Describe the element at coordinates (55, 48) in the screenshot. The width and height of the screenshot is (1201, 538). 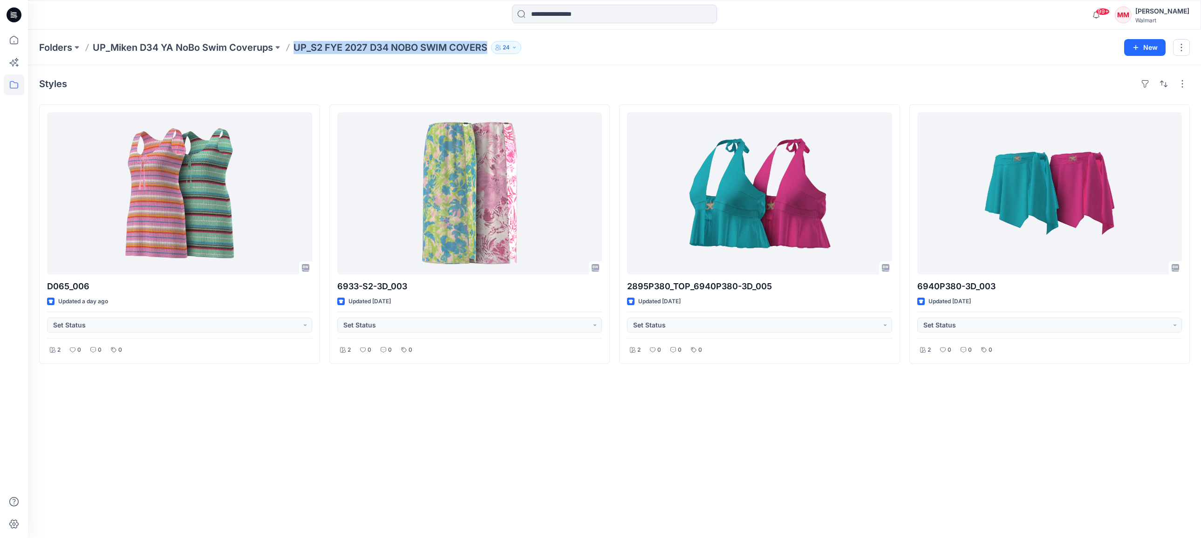
I see `a: Folders` at that location.